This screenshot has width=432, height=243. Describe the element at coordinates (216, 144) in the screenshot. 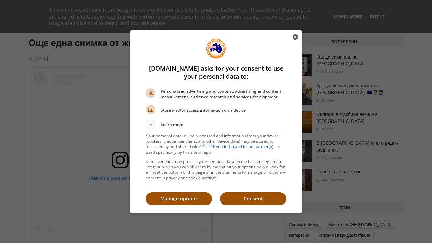

I see `p: Your personal data will be processed and information from your device (cookies, unique identifier...` at that location.